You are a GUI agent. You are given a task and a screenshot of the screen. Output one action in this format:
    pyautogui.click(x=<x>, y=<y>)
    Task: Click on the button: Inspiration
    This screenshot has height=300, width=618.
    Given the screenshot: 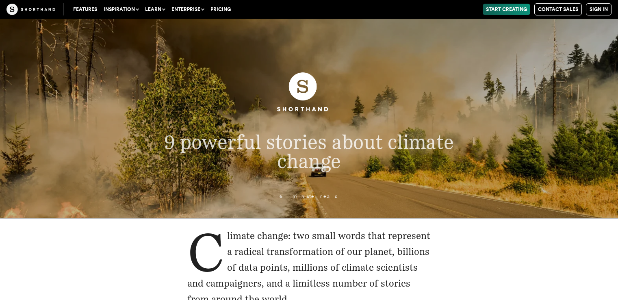 What is the action you would take?
    pyautogui.click(x=121, y=9)
    